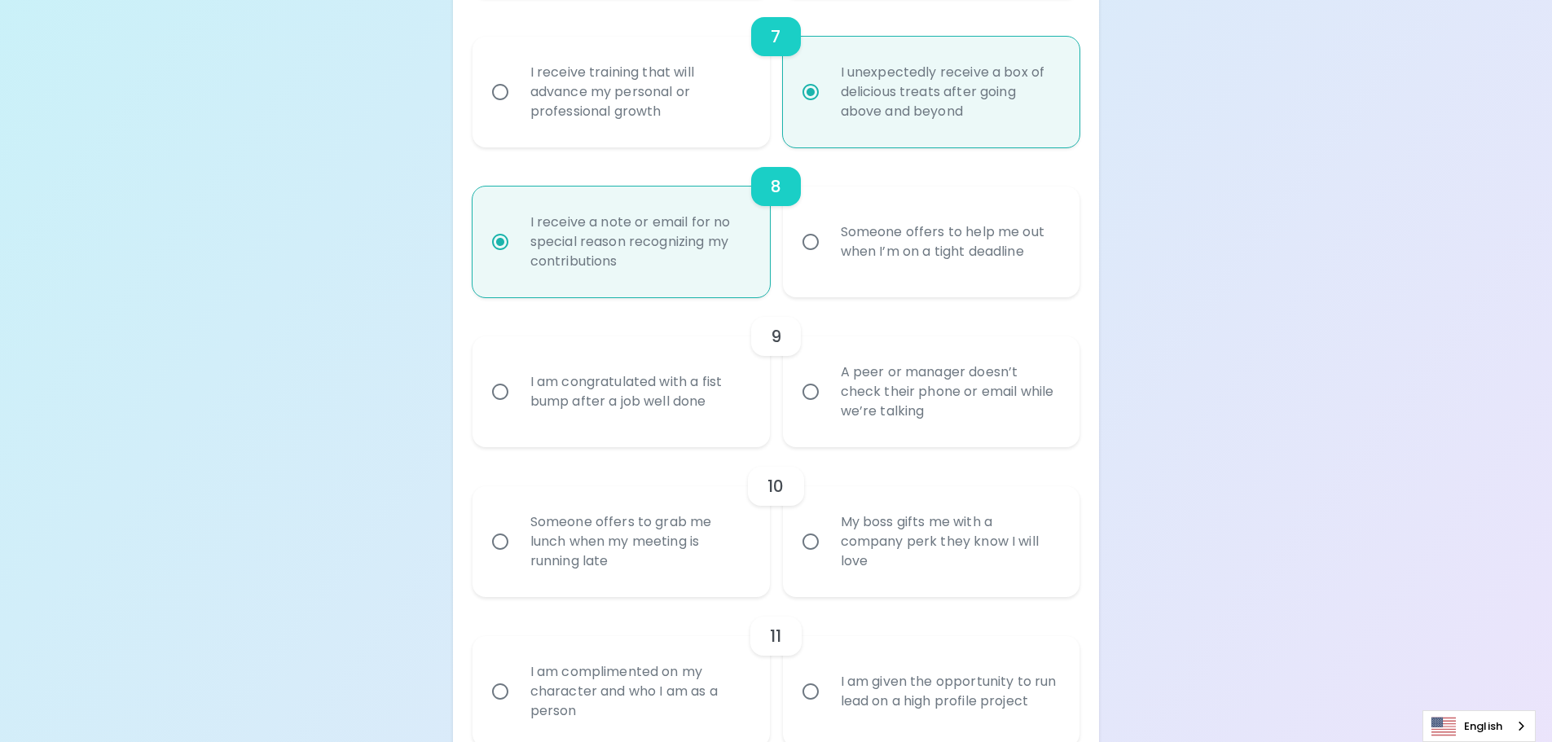  I want to click on div: I unexpectedly receive a box of delicious treats after going above and beyond, so click(949, 92).